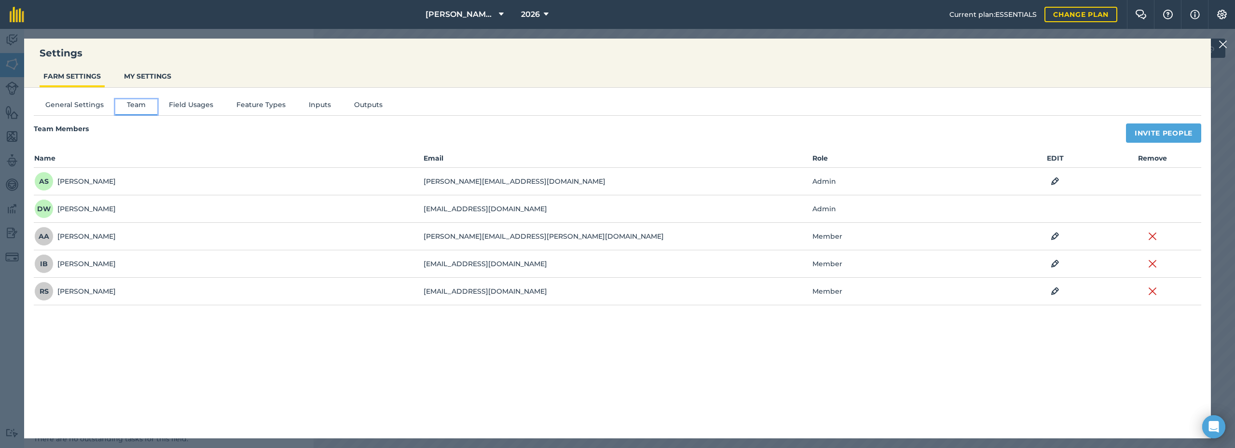 This screenshot has width=1235, height=448. I want to click on button: Feature Types, so click(261, 107).